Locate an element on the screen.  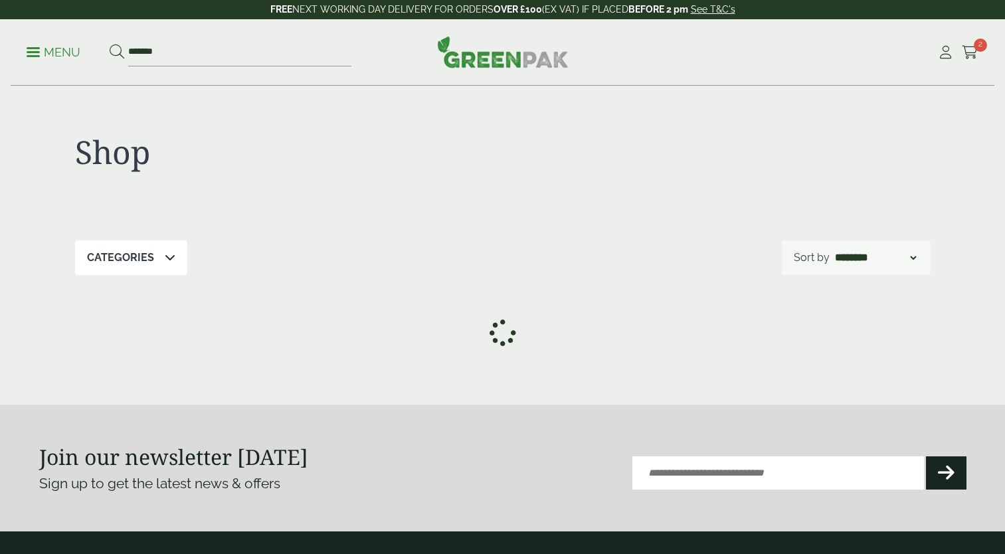
p: Categories is located at coordinates (120, 258).